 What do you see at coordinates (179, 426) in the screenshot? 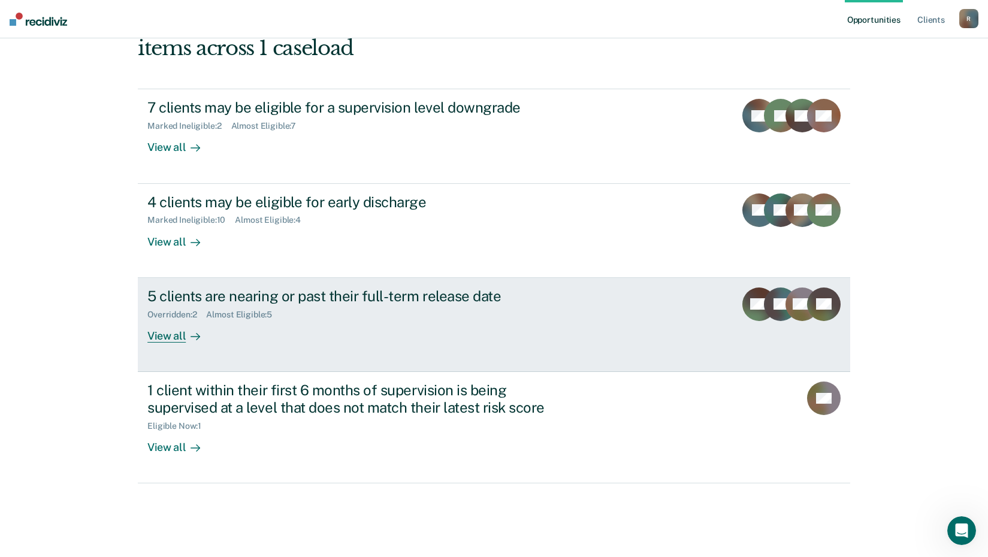
I see `div: Eligible Now : 1` at bounding box center [179, 426].